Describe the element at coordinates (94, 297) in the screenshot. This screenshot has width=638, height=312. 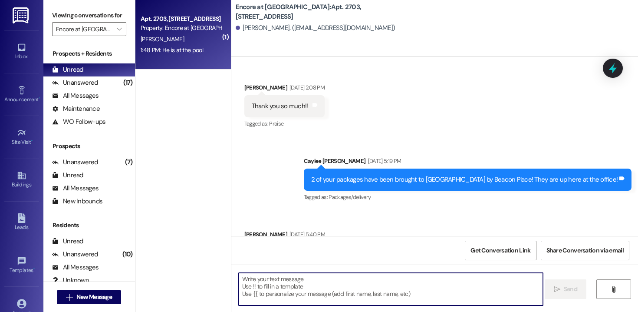
I see `span: New Message` at that location.